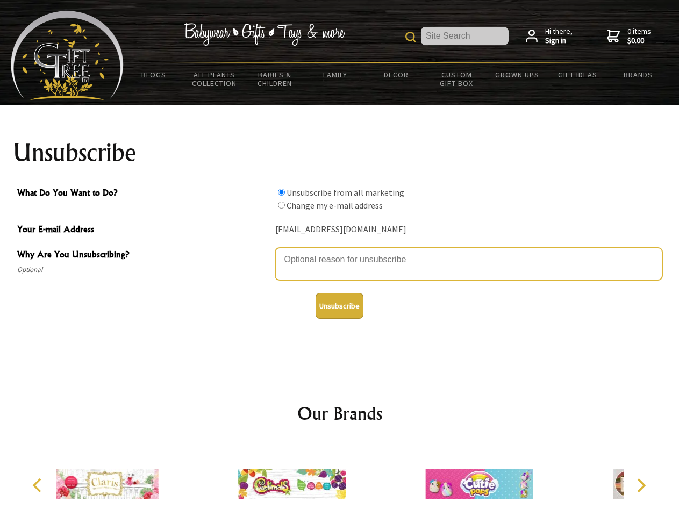 The image size is (679, 516). Describe the element at coordinates (639, 41) in the screenshot. I see `strong: $0.00` at that location.